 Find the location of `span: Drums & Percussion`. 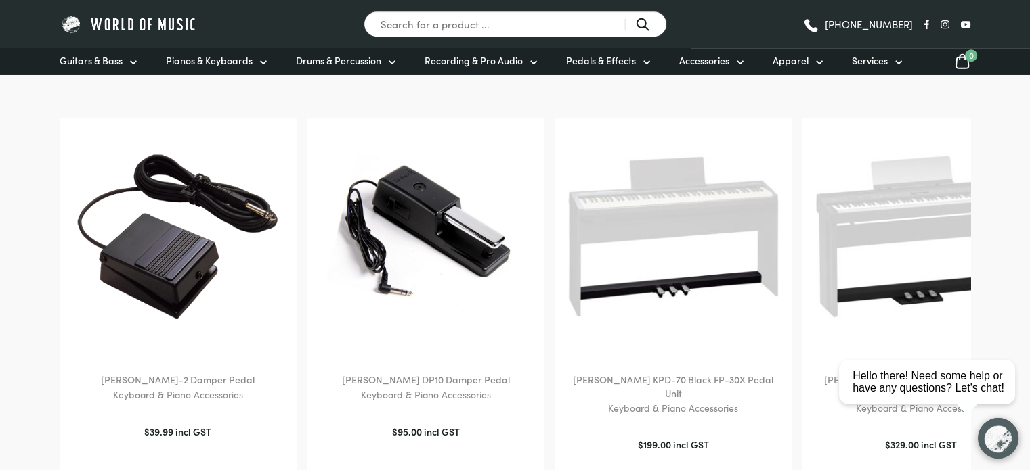

span: Drums & Percussion is located at coordinates (338, 60).